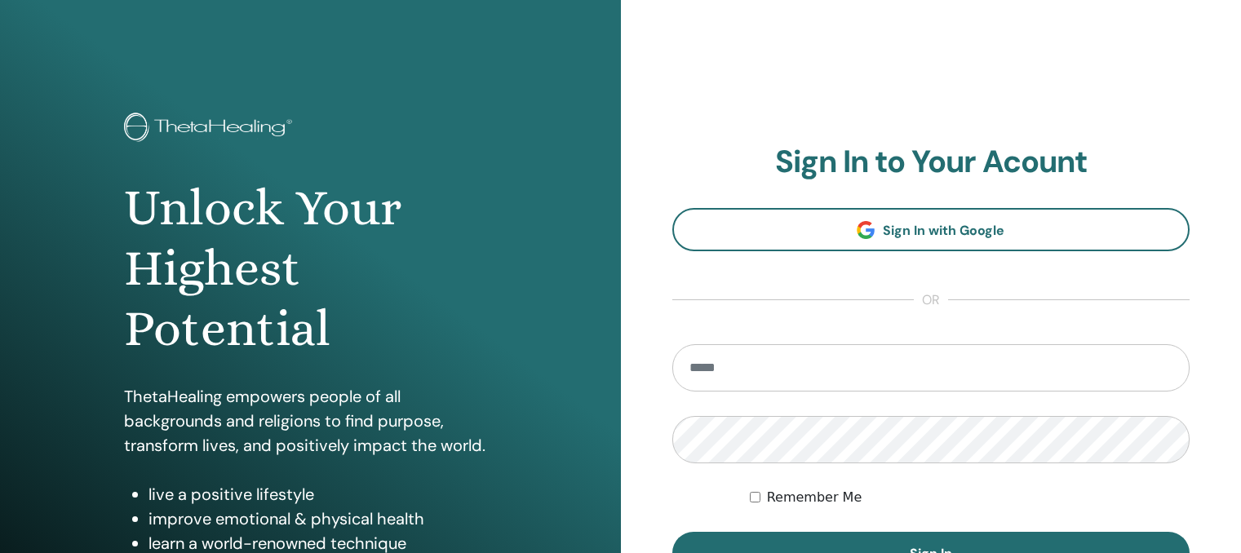 The image size is (1241, 553). I want to click on span: or, so click(931, 300).